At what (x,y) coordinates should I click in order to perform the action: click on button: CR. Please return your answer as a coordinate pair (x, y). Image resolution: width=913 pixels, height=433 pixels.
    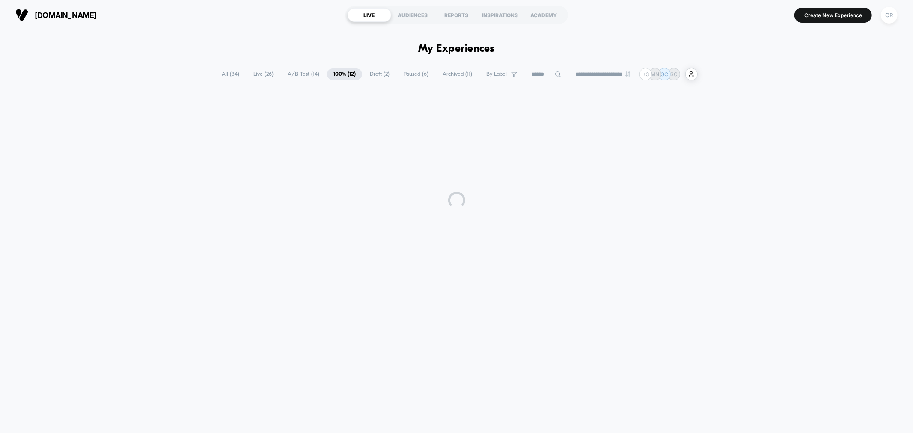
    Looking at the image, I should click on (889, 15).